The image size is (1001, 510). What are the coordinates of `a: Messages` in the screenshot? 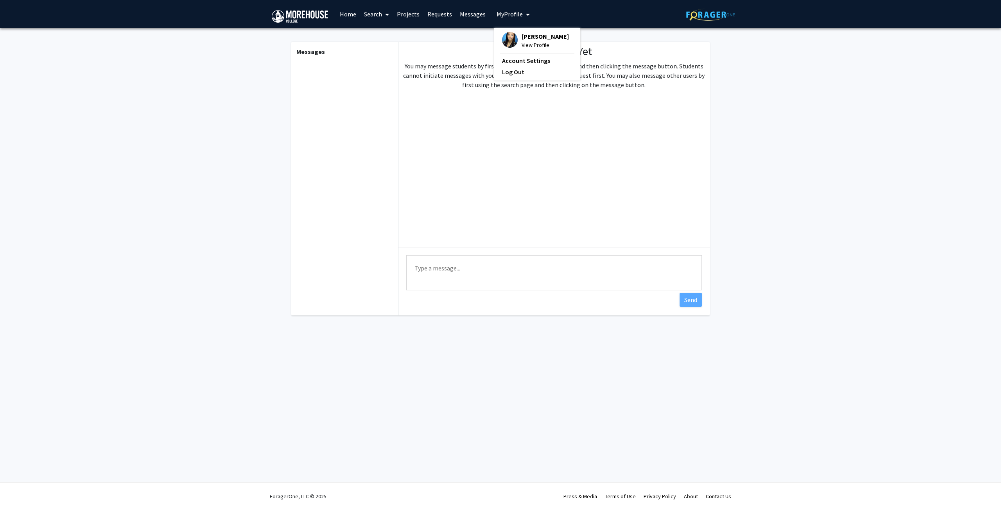 It's located at (473, 14).